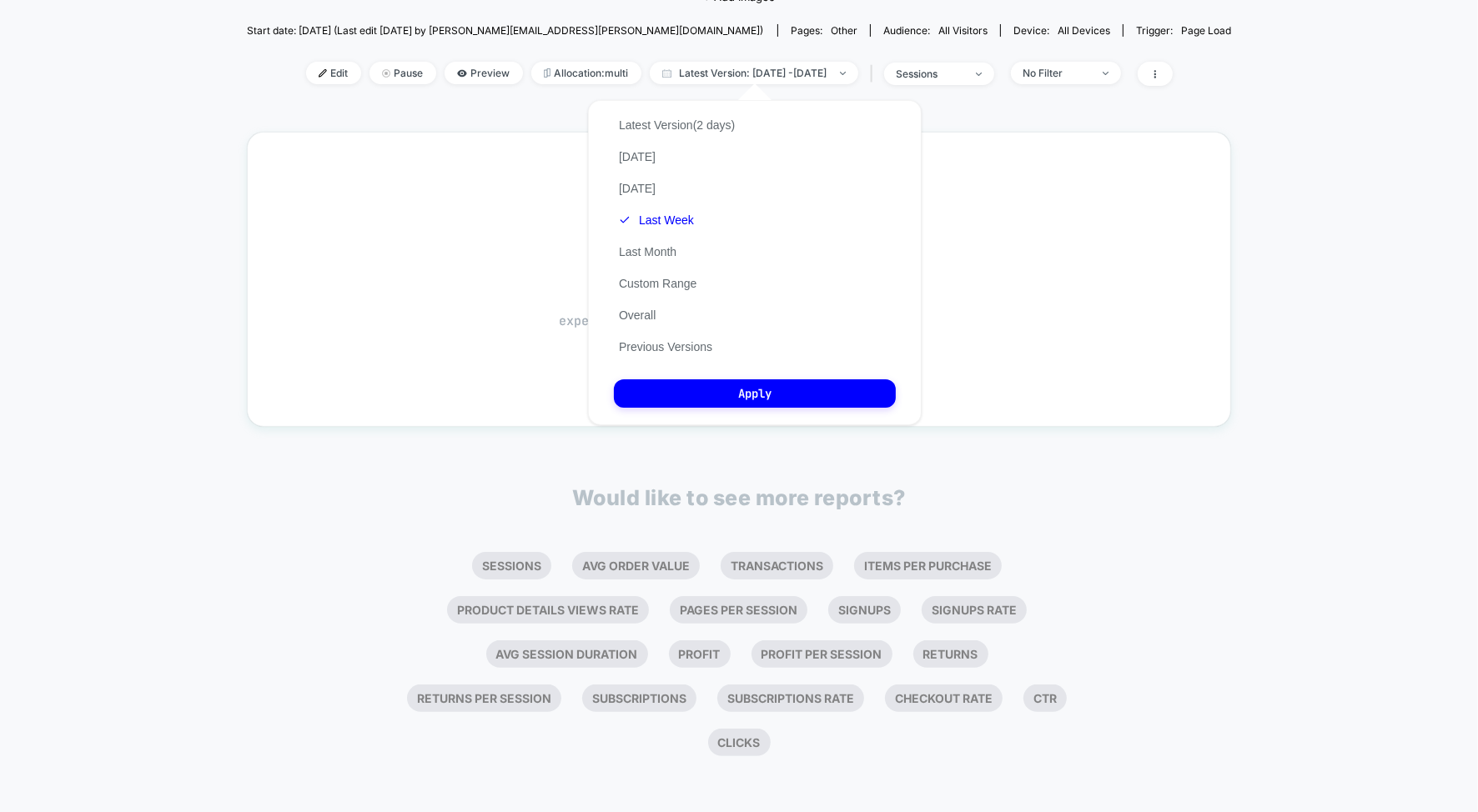 The width and height of the screenshot is (1478, 812). What do you see at coordinates (1058, 73) in the screenshot?
I see `div: No Filter` at bounding box center [1058, 73].